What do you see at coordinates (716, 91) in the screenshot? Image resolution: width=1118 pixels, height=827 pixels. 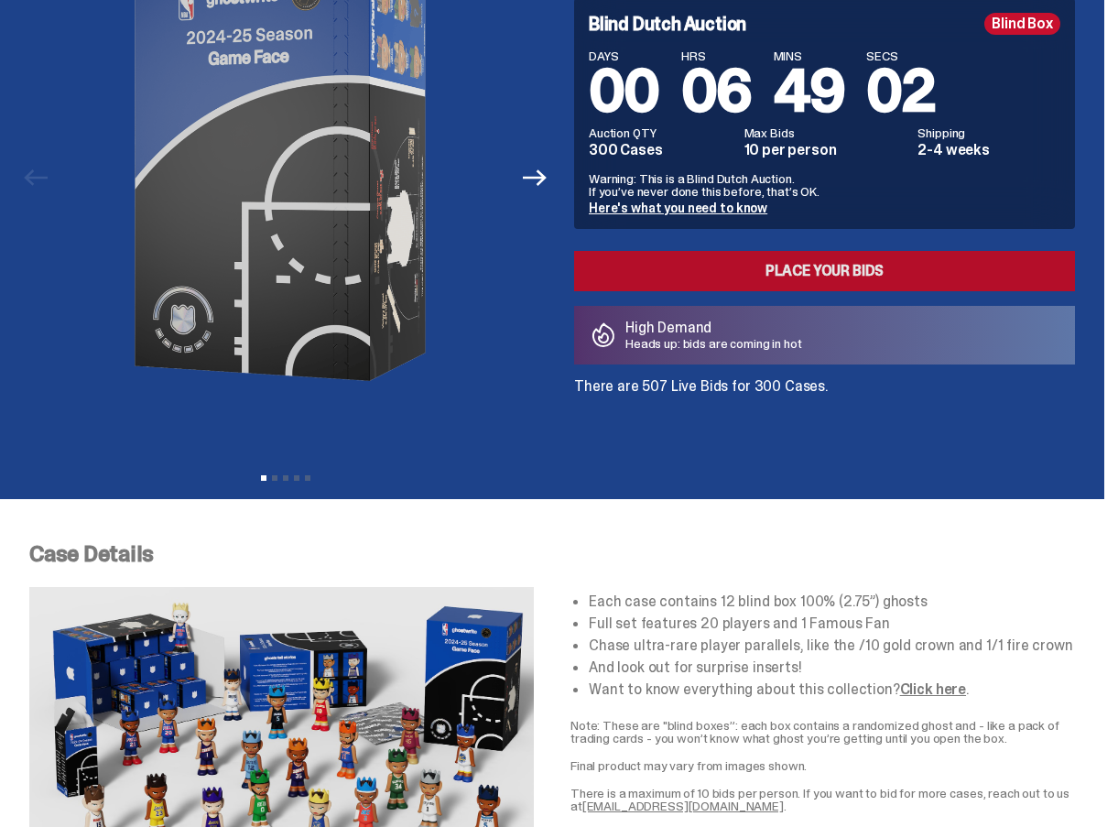 I see `span: 06` at bounding box center [716, 91].